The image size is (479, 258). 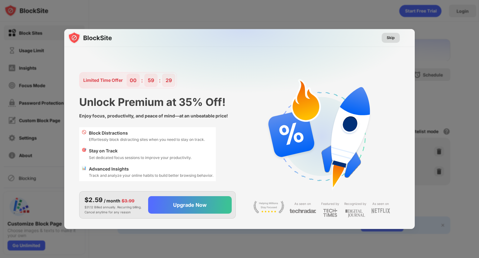 What do you see at coordinates (128, 200) in the screenshot?
I see `div: $3.99` at bounding box center [128, 200].